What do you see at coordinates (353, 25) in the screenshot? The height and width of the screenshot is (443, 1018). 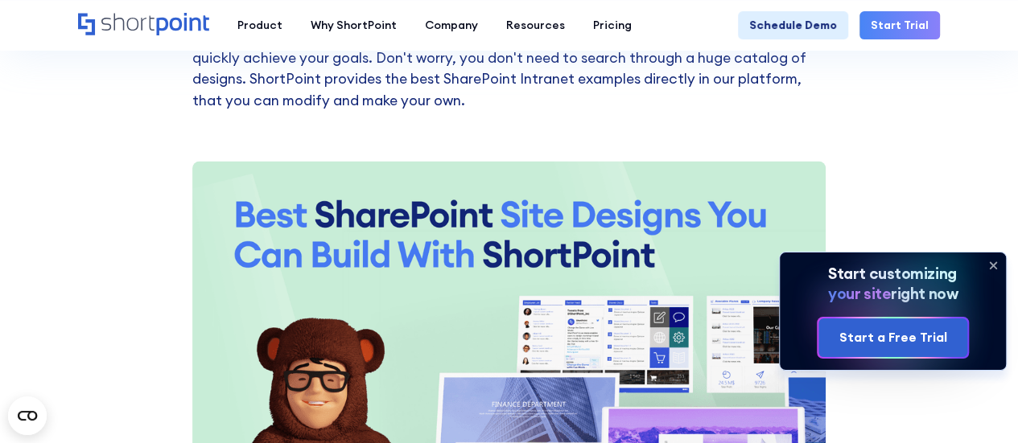 I see `a: Why ShortPoint` at bounding box center [353, 25].